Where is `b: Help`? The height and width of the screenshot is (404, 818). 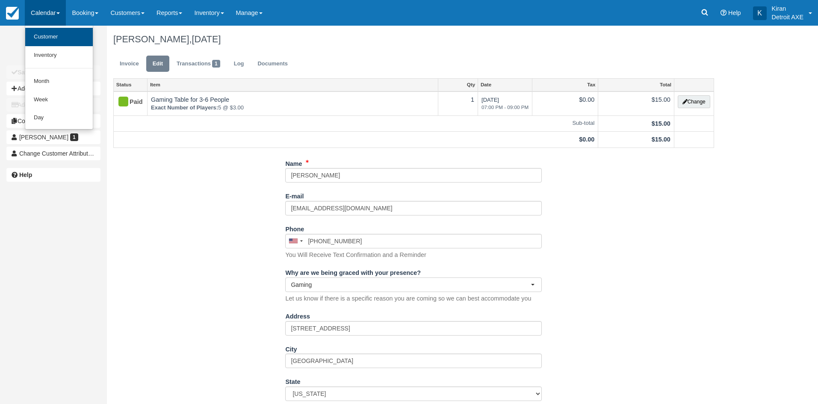
b: Help is located at coordinates (26, 175).